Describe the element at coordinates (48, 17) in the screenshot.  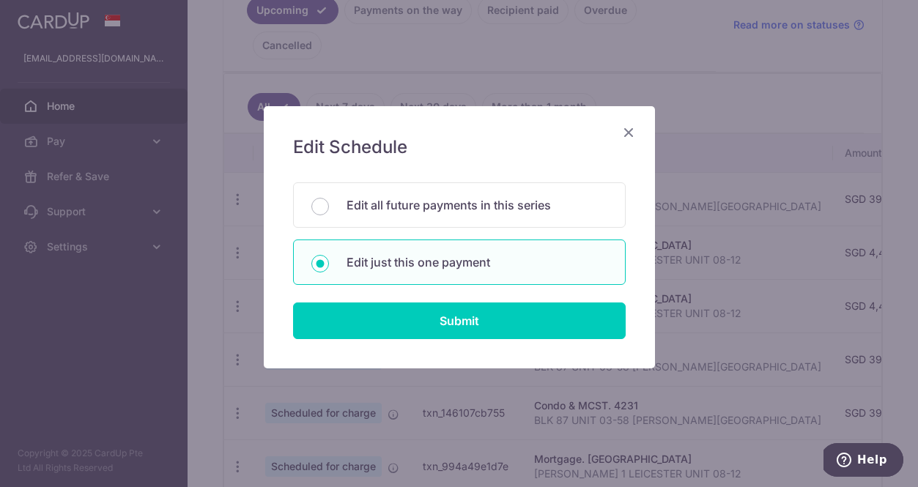
I see `span: Help` at that location.